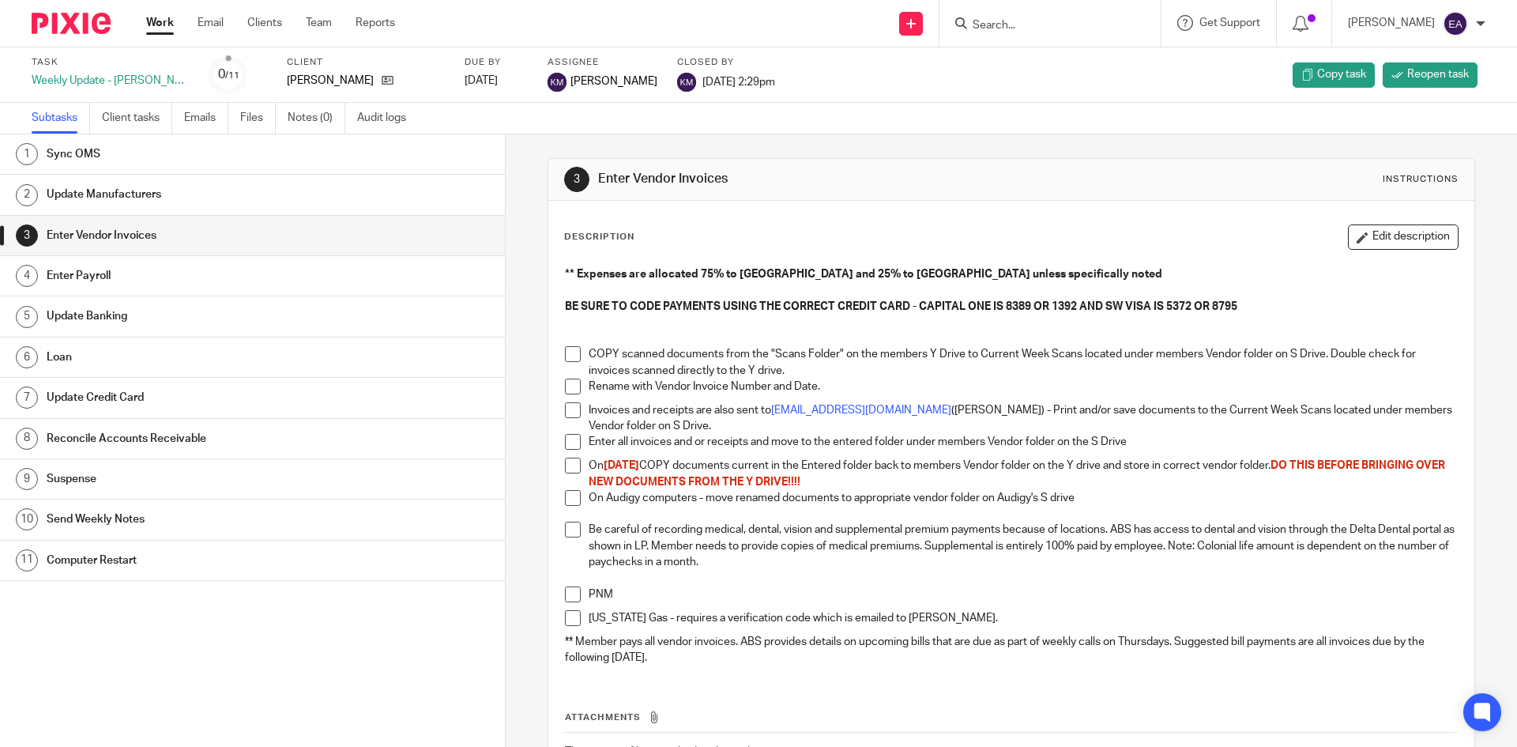 The height and width of the screenshot is (747, 1517). I want to click on span: Copy task, so click(1342, 74).